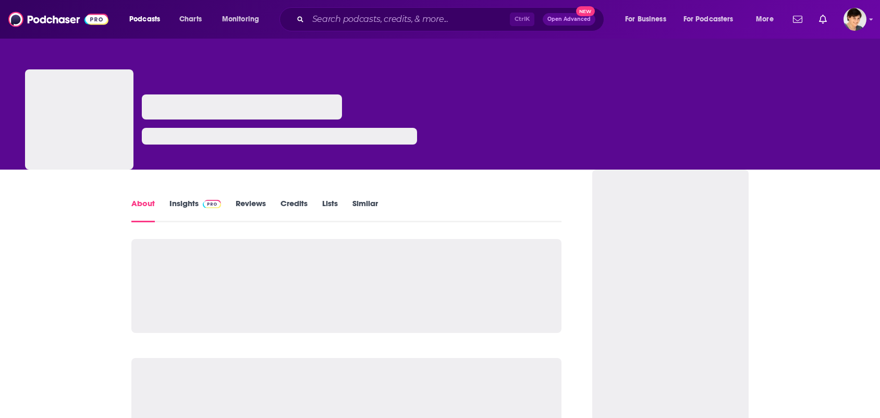  What do you see at coordinates (365, 210) in the screenshot?
I see `a: Similar` at bounding box center [365, 210].